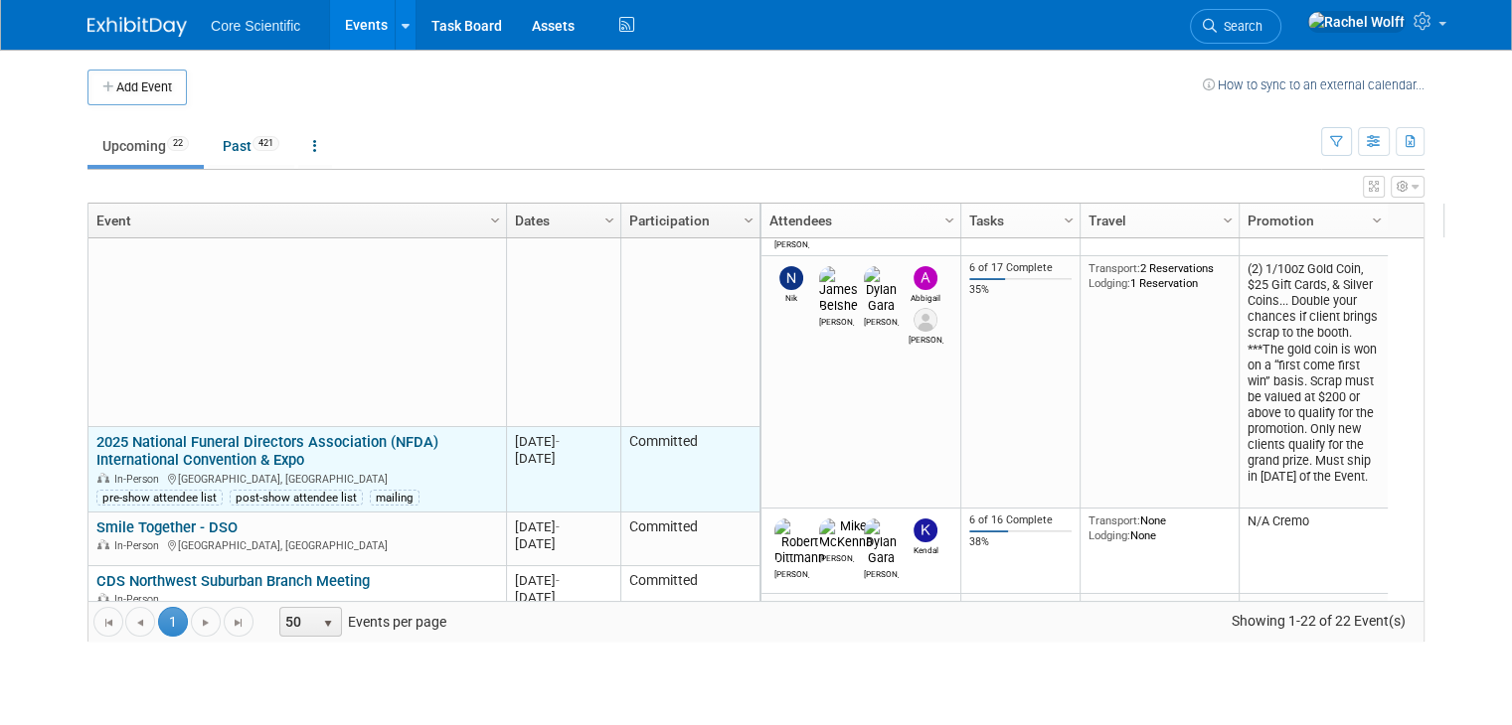  What do you see at coordinates (1021, 521) in the screenshot?
I see `div: 6 of 16 Complete` at bounding box center [1021, 521].